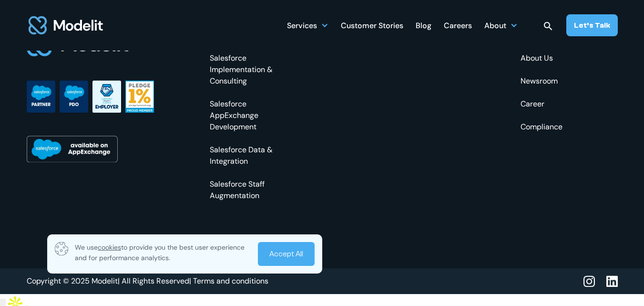 The image size is (644, 306). I want to click on img: linkedin icon, so click(612, 281).